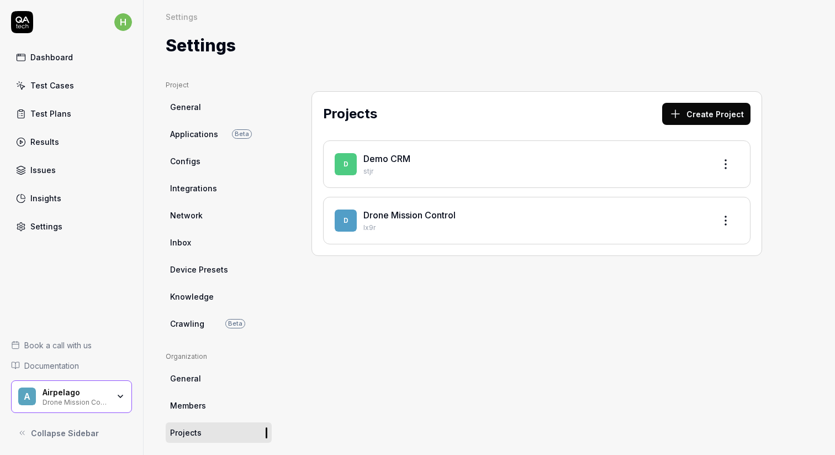 The width and height of the screenshot is (835, 455). Describe the element at coordinates (123, 22) in the screenshot. I see `span: h` at that location.